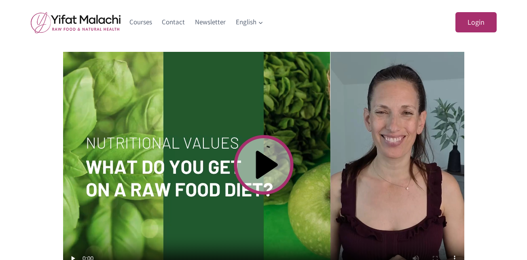 The height and width of the screenshot is (260, 527). I want to click on a: Contact, so click(173, 22).